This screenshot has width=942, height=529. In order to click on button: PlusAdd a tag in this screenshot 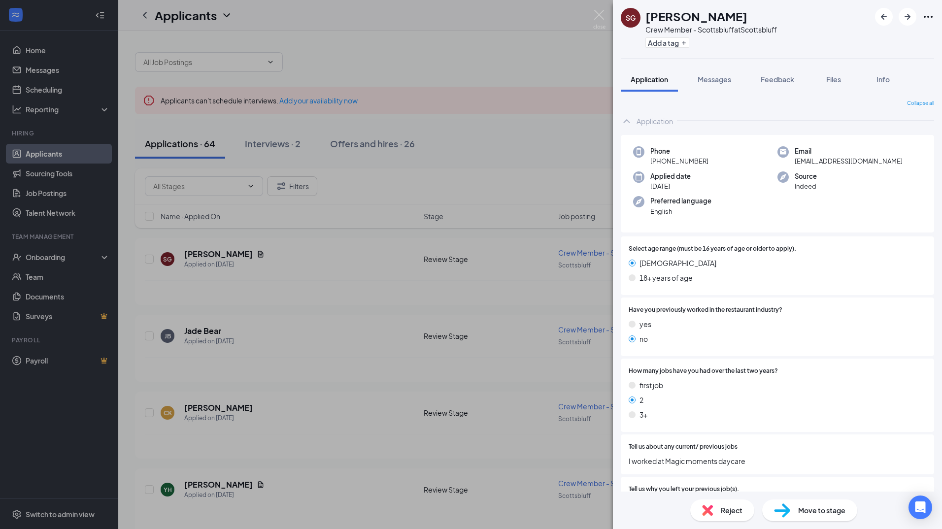, I will do `click(667, 42)`.